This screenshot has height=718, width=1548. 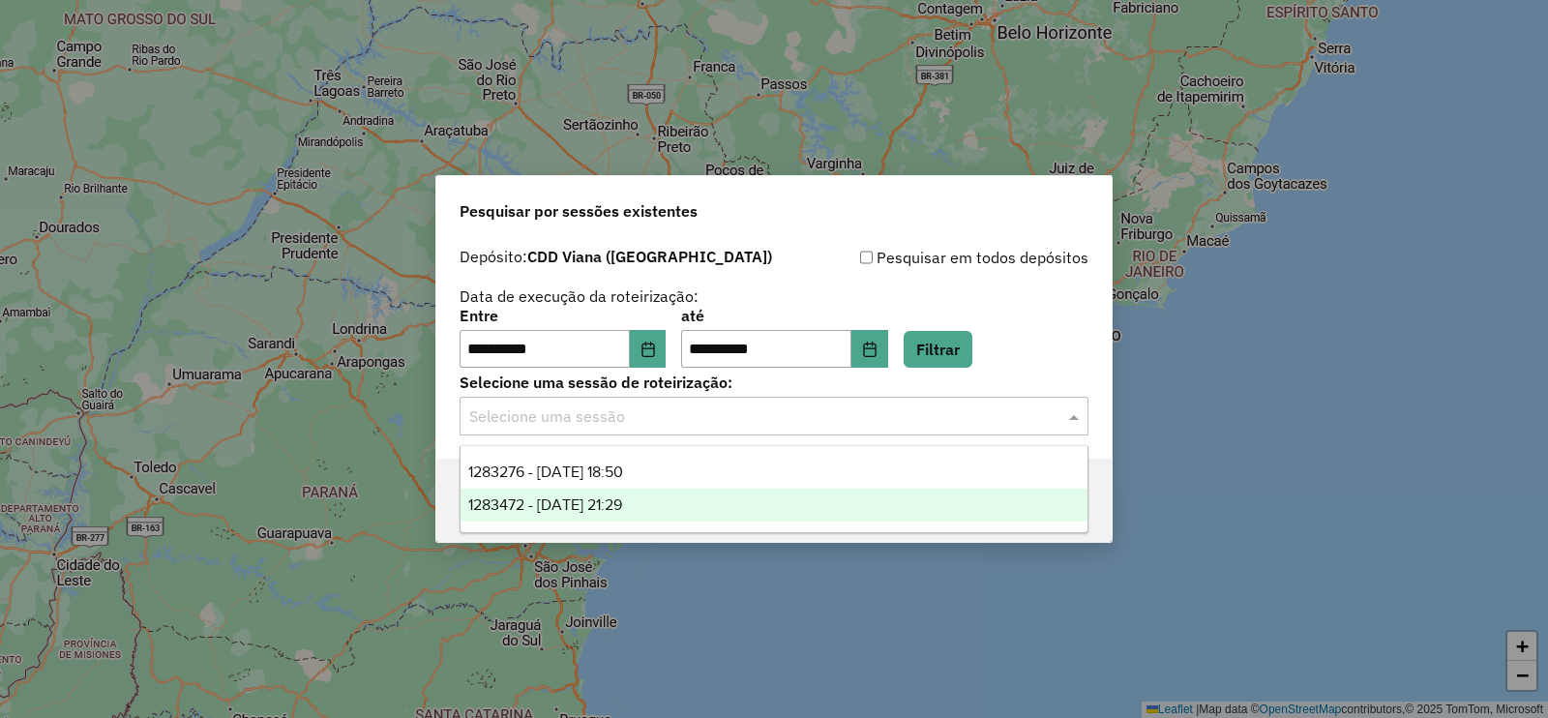 I want to click on ng-dropdown-panel: Options list, so click(x=774, y=489).